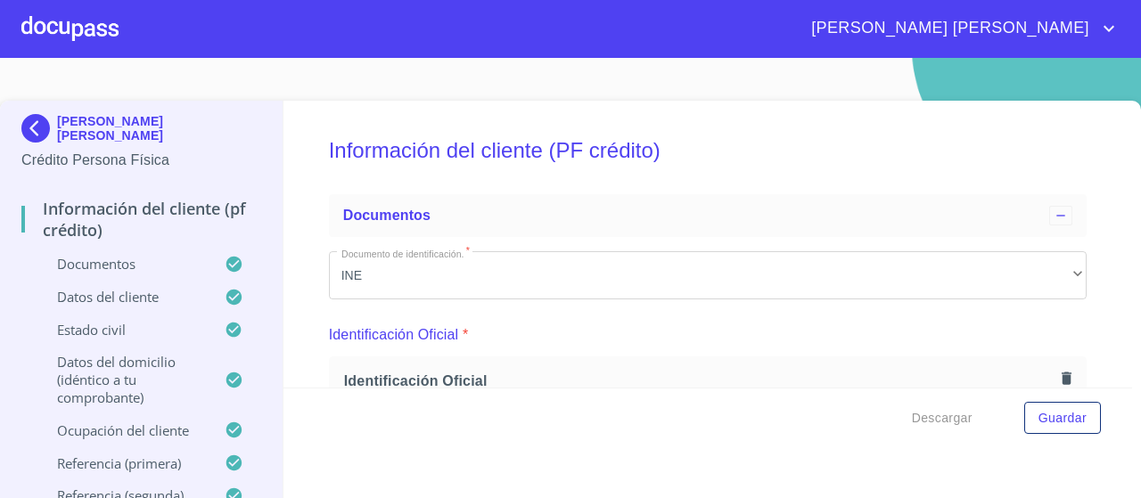 The height and width of the screenshot is (498, 1141). Describe the element at coordinates (1063, 418) in the screenshot. I see `span: Guardar` at that location.